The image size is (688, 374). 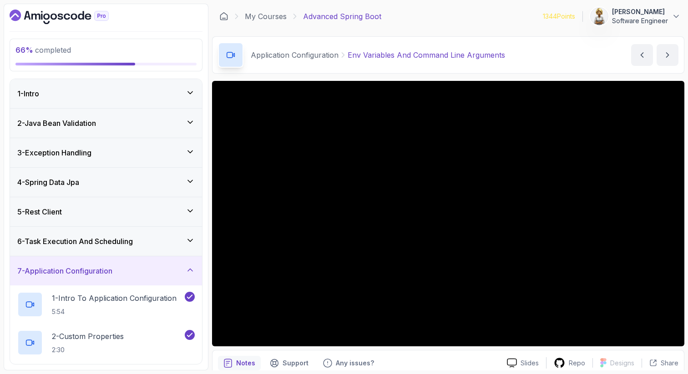 I want to click on button: next content, so click(x=667, y=55).